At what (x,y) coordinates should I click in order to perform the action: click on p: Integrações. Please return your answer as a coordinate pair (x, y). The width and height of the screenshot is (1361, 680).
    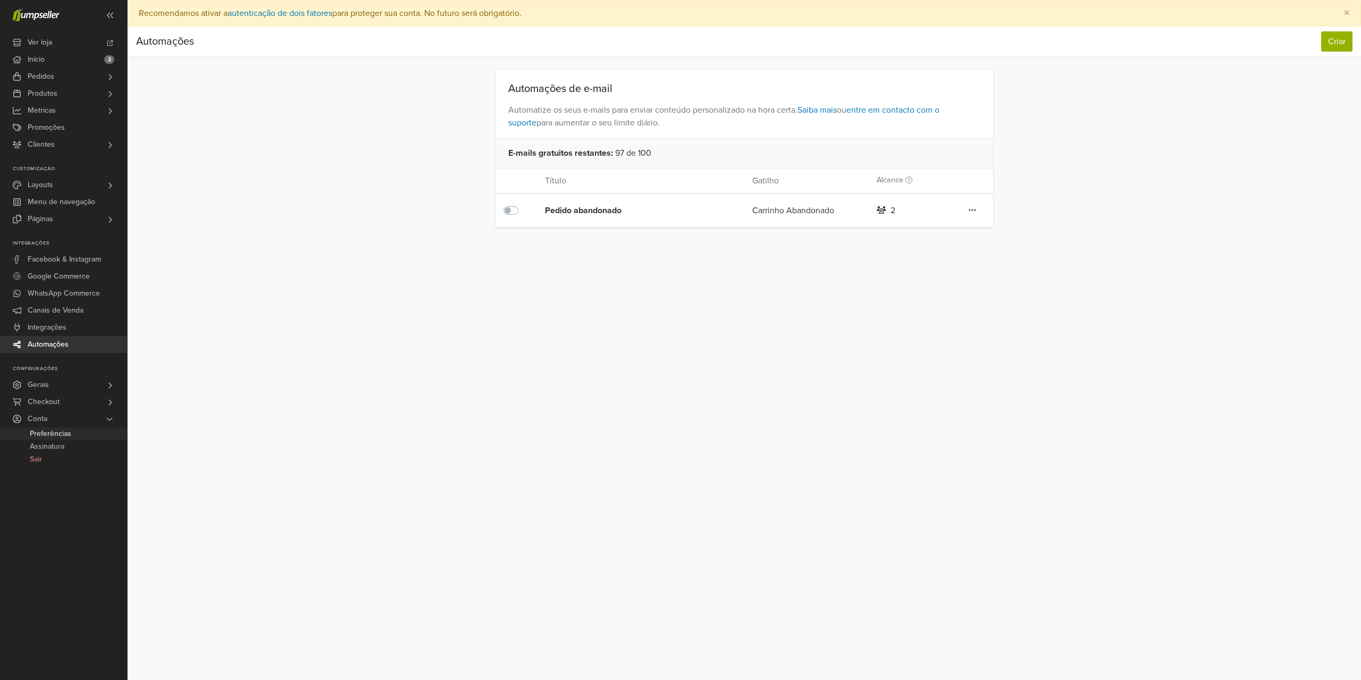
    Looking at the image, I should click on (70, 244).